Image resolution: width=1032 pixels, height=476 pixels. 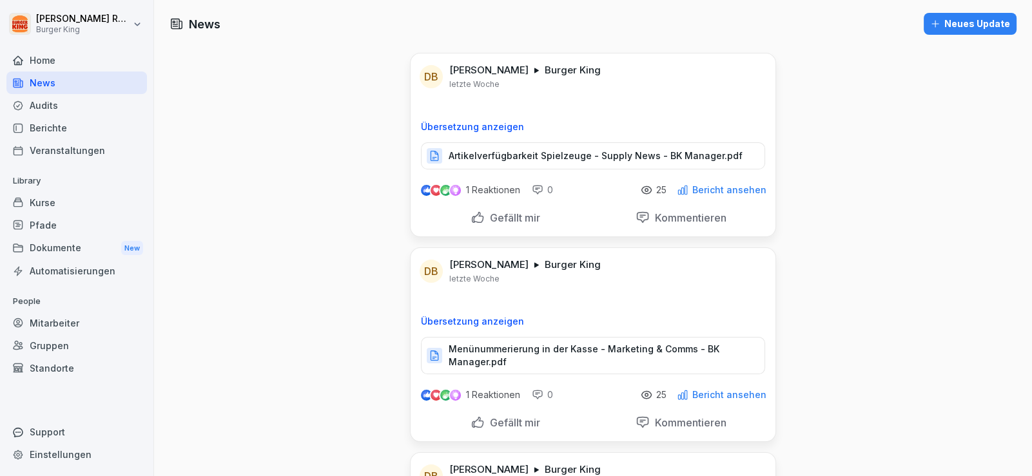 I want to click on a: Standorte, so click(x=77, y=368).